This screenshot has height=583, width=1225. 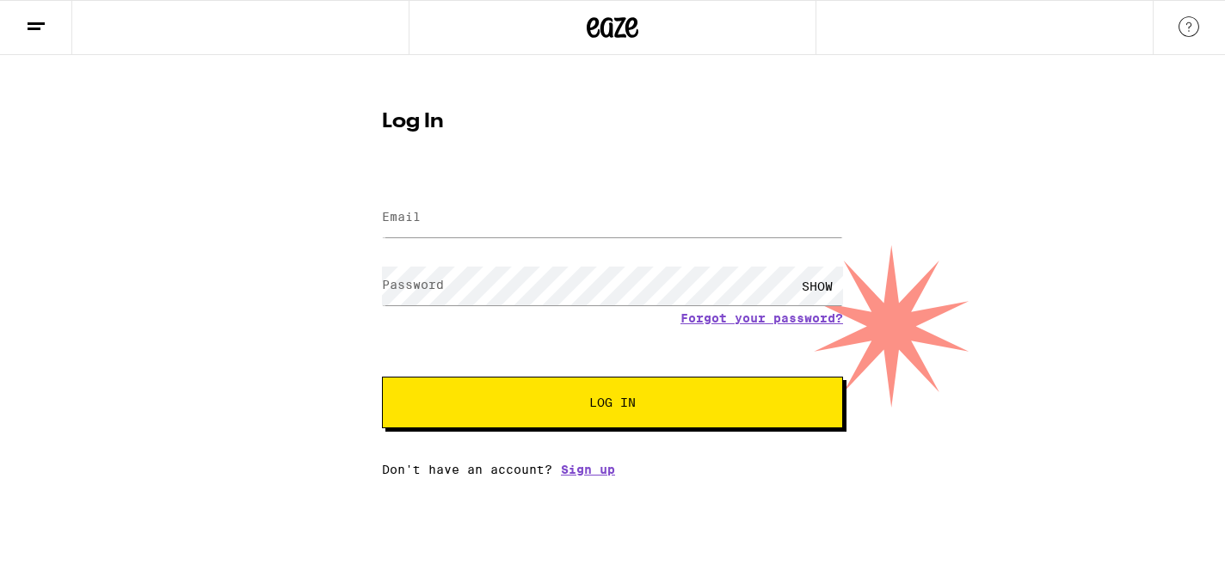 What do you see at coordinates (612, 470) in the screenshot?
I see `div: Don't have an account?` at bounding box center [612, 470].